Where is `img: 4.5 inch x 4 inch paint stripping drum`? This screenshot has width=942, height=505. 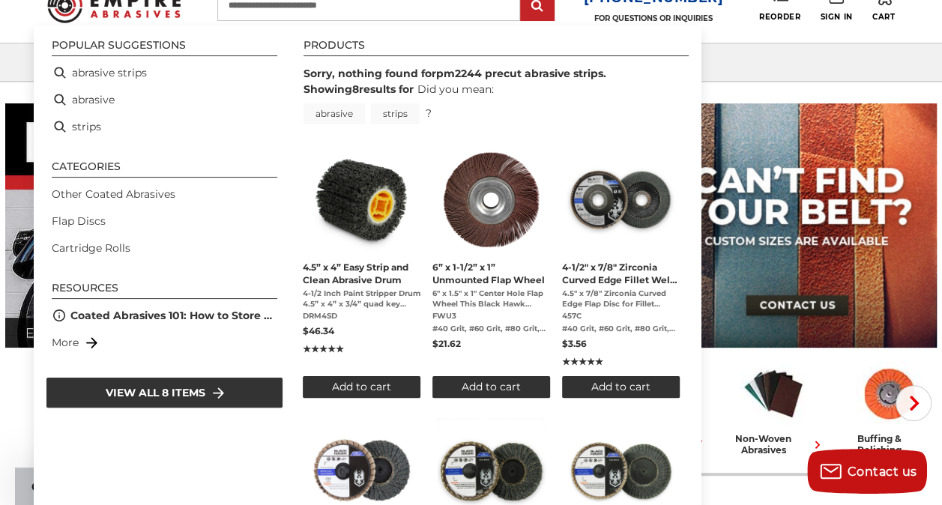
img: 4.5 inch x 4 inch paint stripping drum is located at coordinates (361, 199).